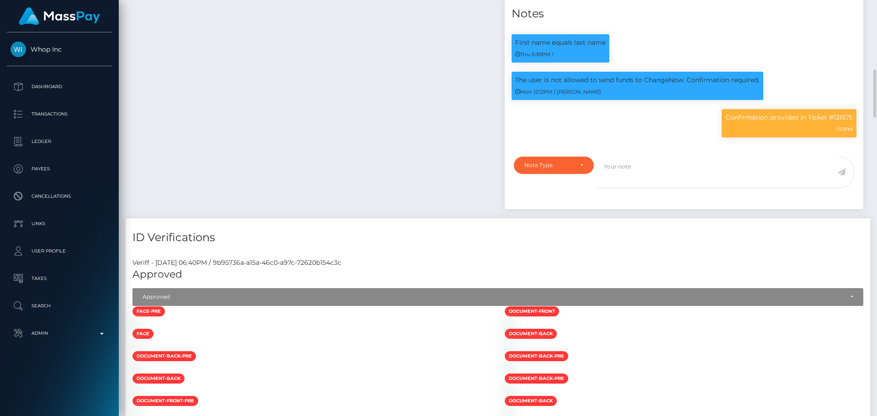  Describe the element at coordinates (535, 54) in the screenshot. I see `small: Thu 6:39PM /` at that location.